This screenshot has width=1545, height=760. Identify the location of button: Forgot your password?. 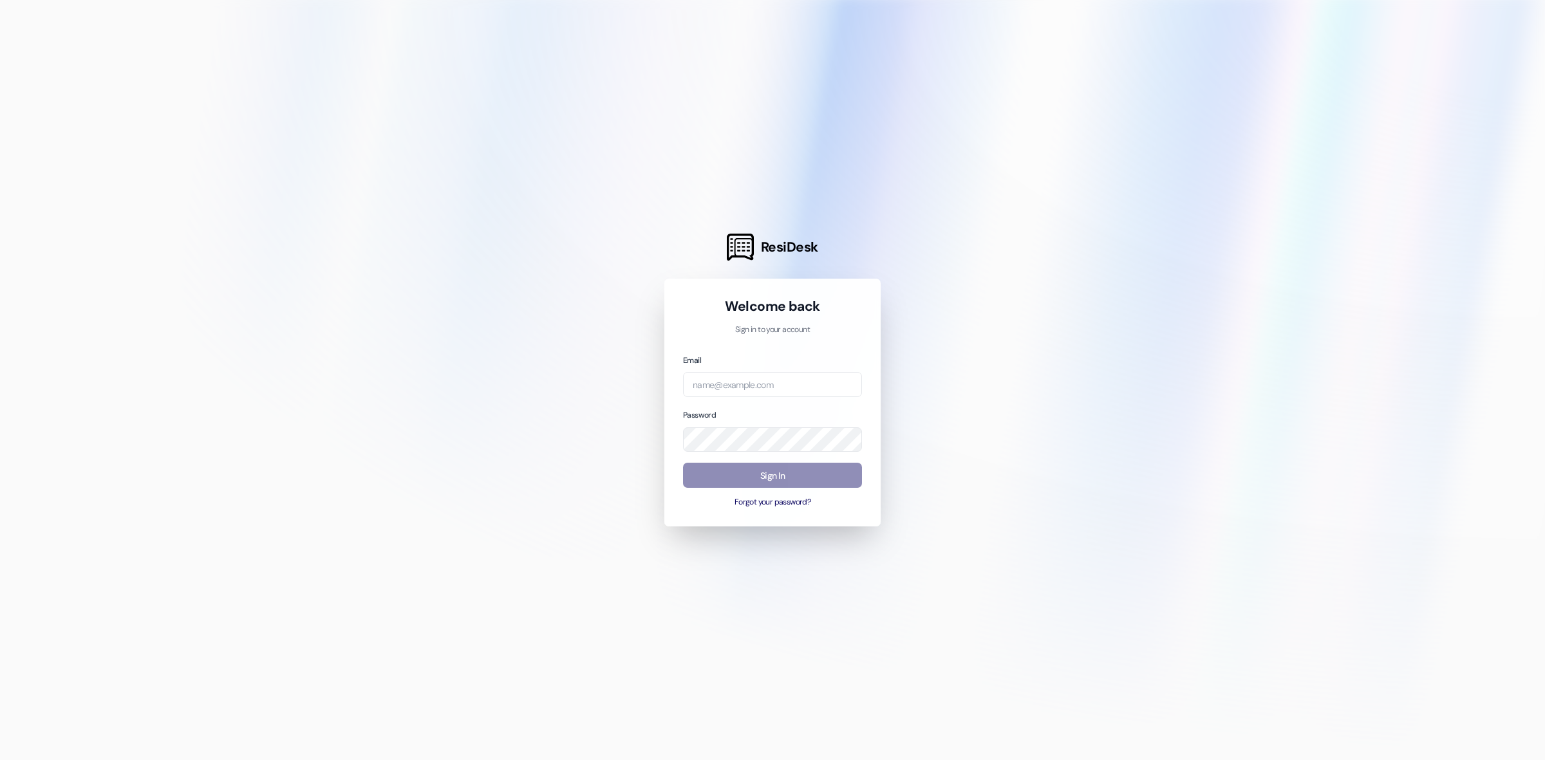
(773, 503).